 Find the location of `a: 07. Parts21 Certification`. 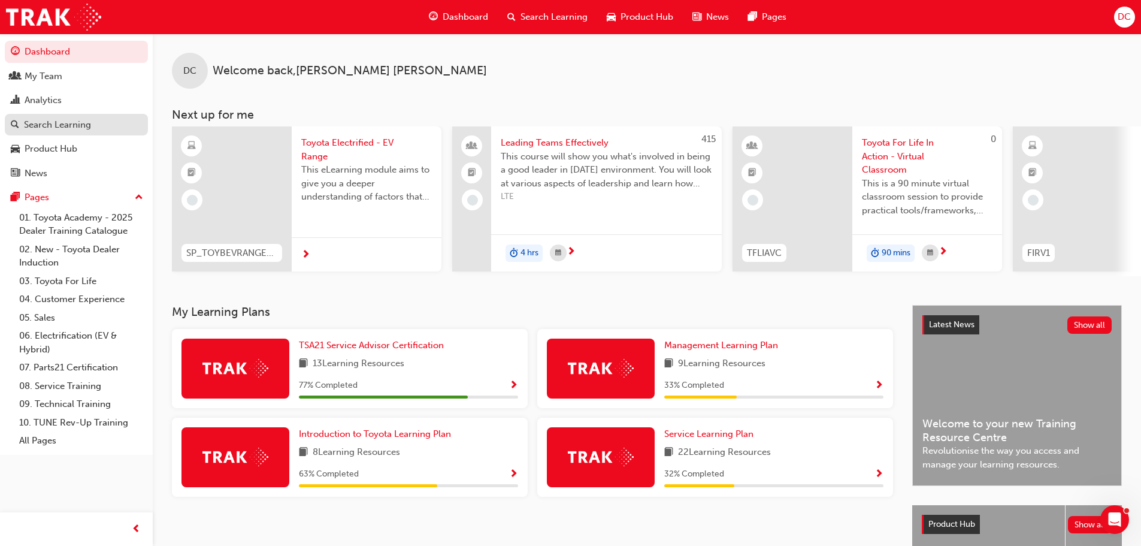

a: 07. Parts21 Certification is located at coordinates (81, 367).